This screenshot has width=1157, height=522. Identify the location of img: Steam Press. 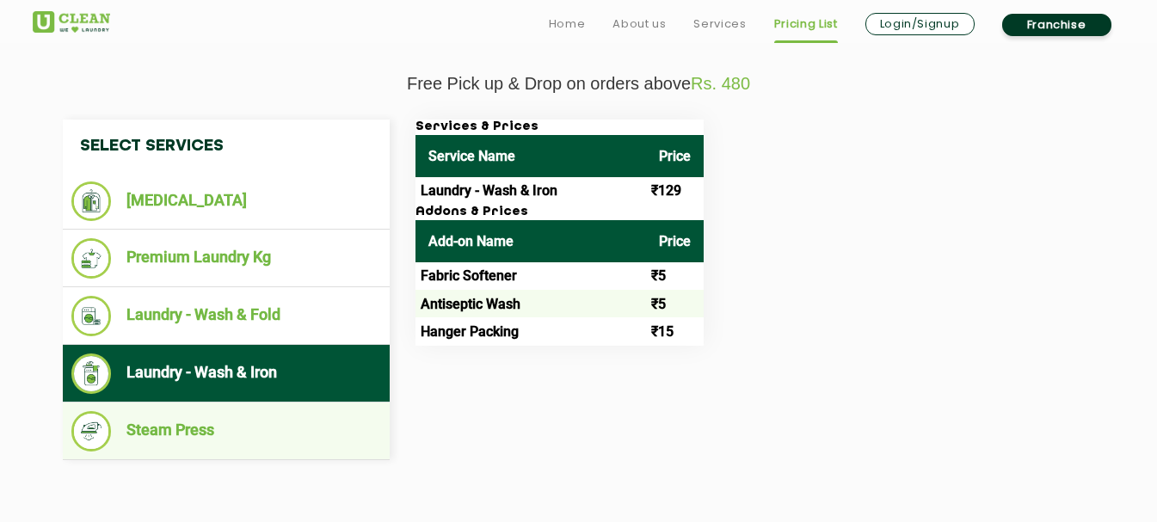
(91, 431).